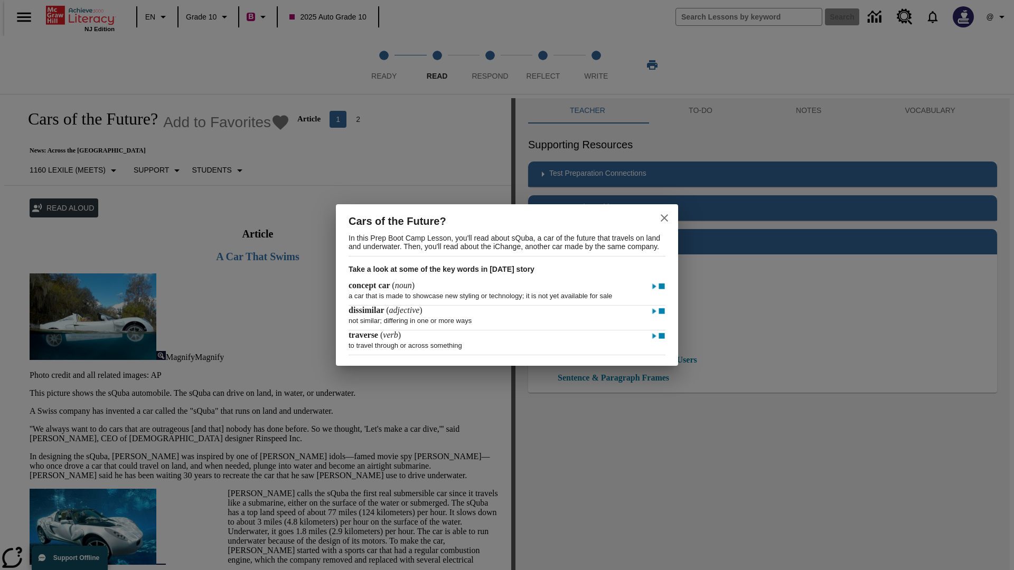  What do you see at coordinates (491, 221) in the screenshot?
I see `h2: Cars of the Future?` at bounding box center [491, 221].